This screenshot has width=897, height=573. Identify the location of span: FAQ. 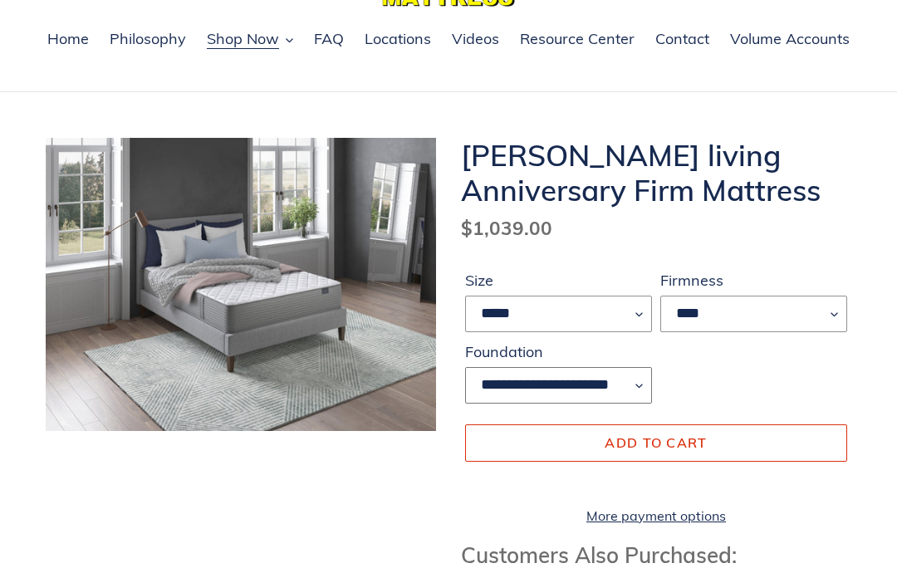
(329, 39).